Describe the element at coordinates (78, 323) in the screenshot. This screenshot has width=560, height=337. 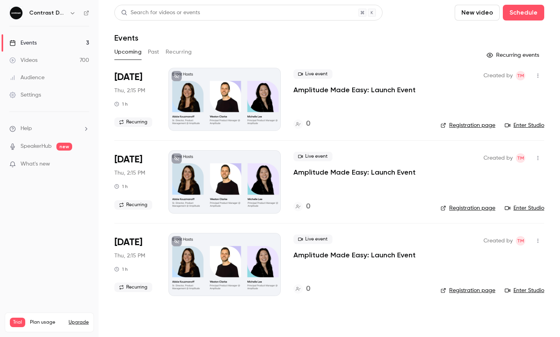
I see `button: Upgrade` at that location.